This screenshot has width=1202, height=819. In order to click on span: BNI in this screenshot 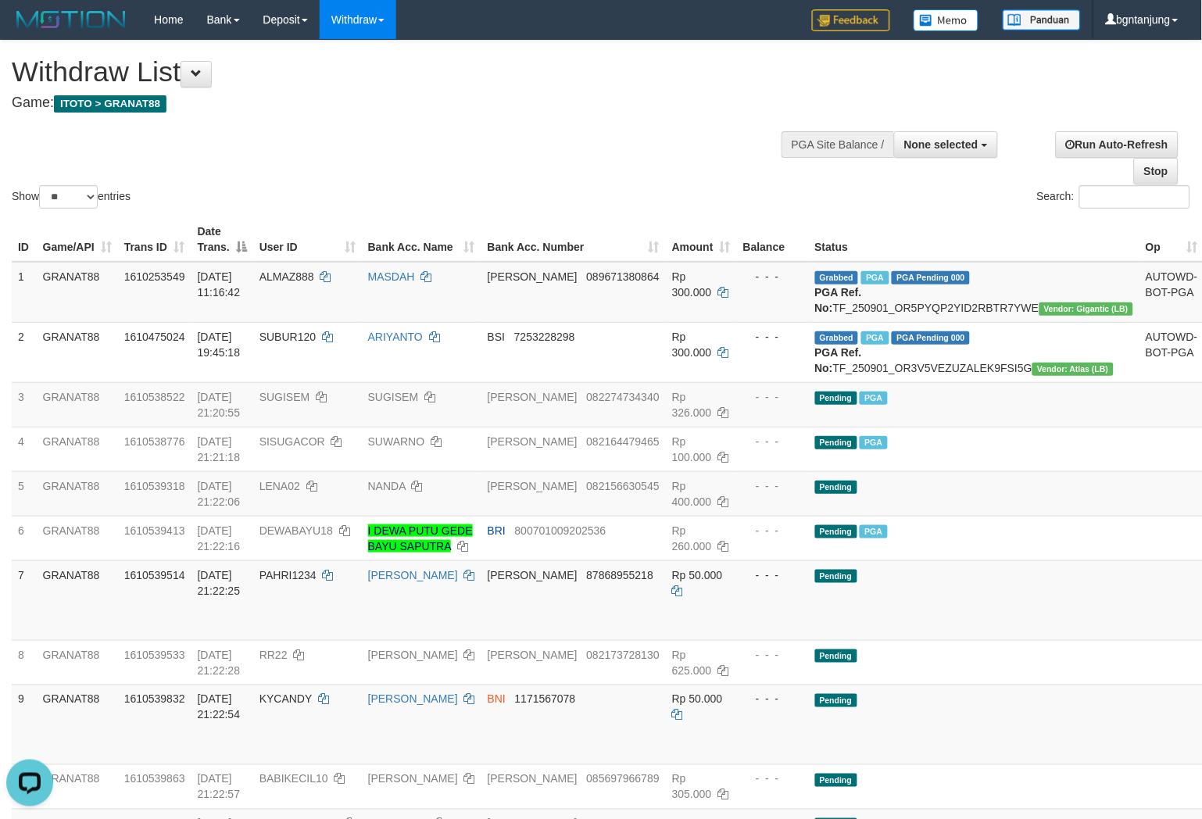, I will do `click(496, 699)`.